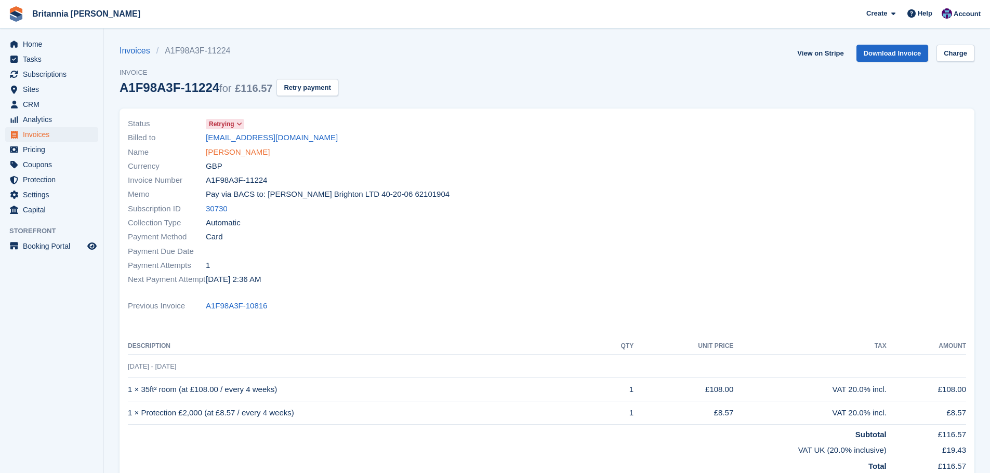  Describe the element at coordinates (253, 88) in the screenshot. I see `span: £116.57` at that location.